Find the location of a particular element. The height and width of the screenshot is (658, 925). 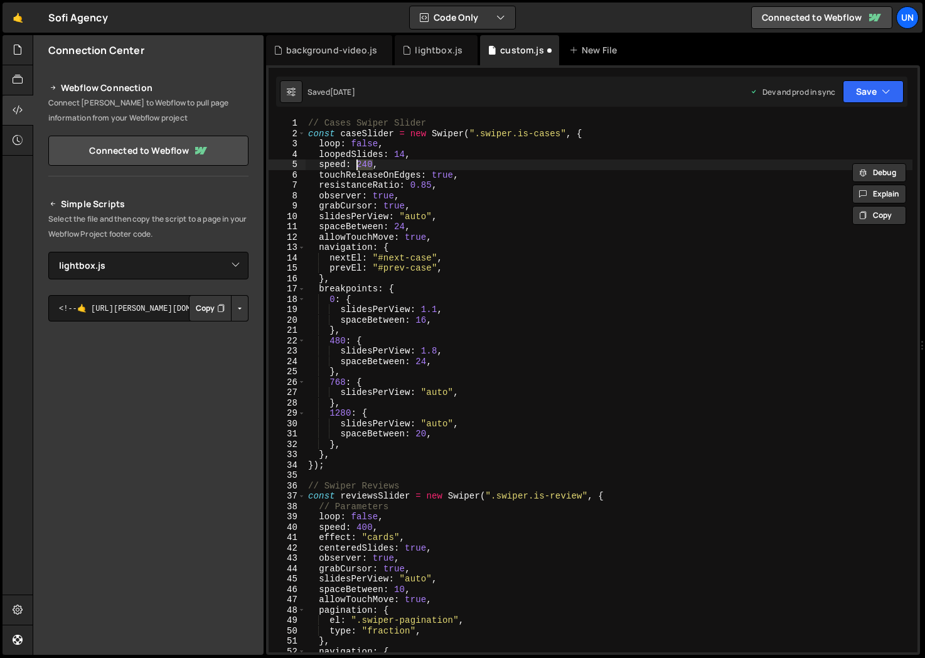

div: 26 is located at coordinates (287, 382).